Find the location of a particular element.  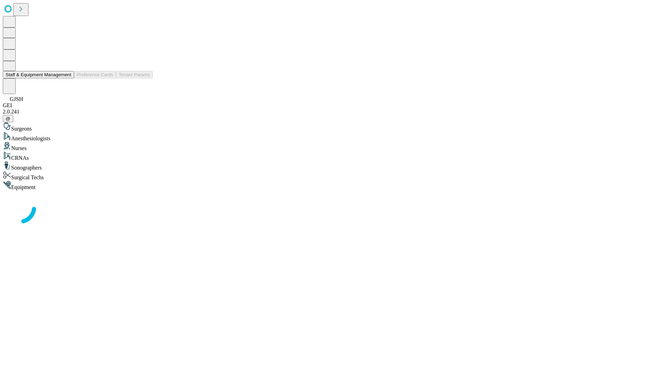

button: Staff & Equipment Management is located at coordinates (38, 74).